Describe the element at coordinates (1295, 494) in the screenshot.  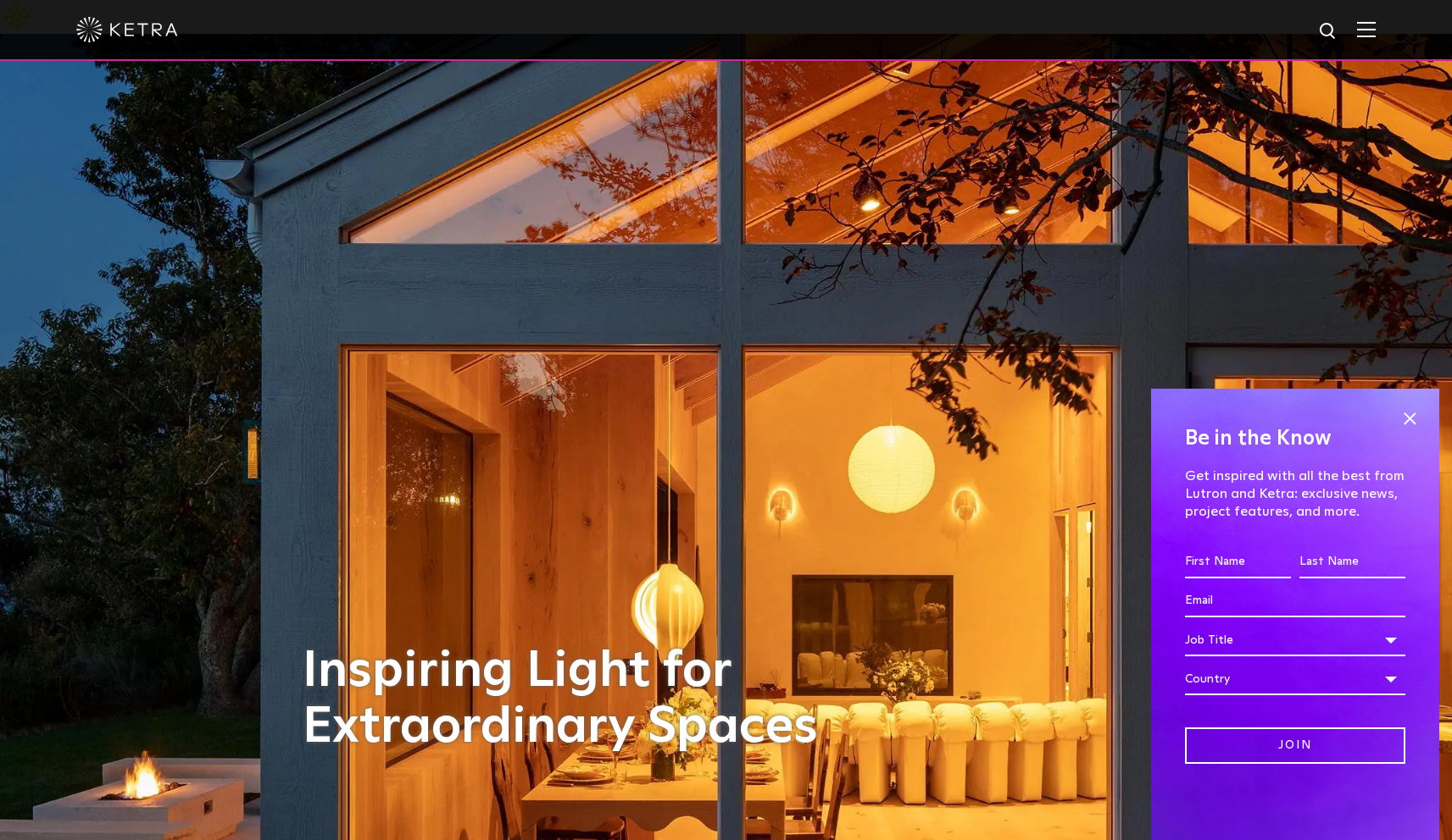
I see `p: Get inspired with all the best from Lutron and Ketra: exclusive news, project features, and more.` at that location.